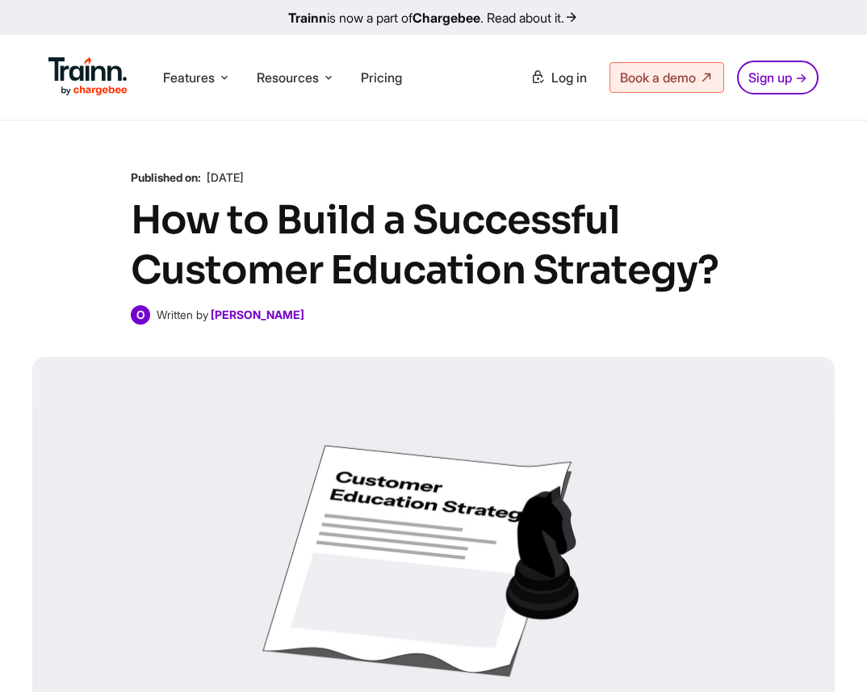  Describe the element at coordinates (446, 18) in the screenshot. I see `b: Chargebee` at that location.